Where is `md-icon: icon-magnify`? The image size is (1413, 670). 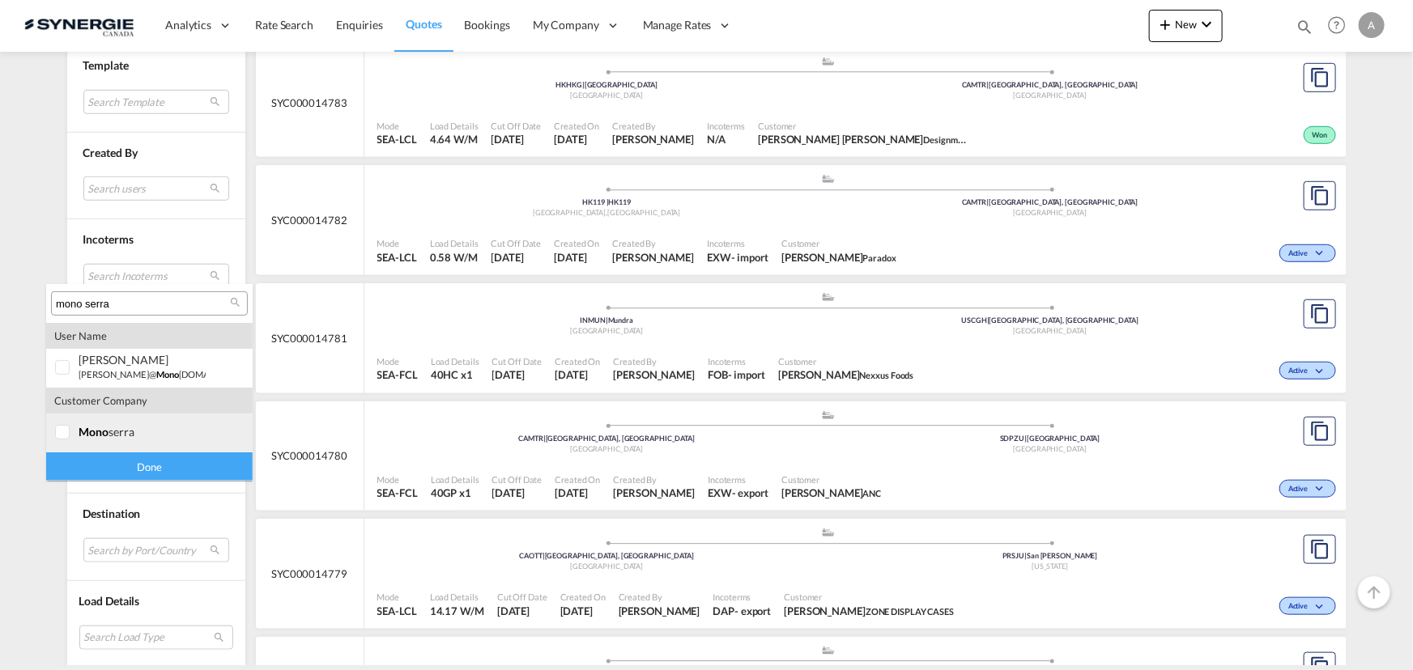 md-icon: icon-magnify is located at coordinates (235, 302).